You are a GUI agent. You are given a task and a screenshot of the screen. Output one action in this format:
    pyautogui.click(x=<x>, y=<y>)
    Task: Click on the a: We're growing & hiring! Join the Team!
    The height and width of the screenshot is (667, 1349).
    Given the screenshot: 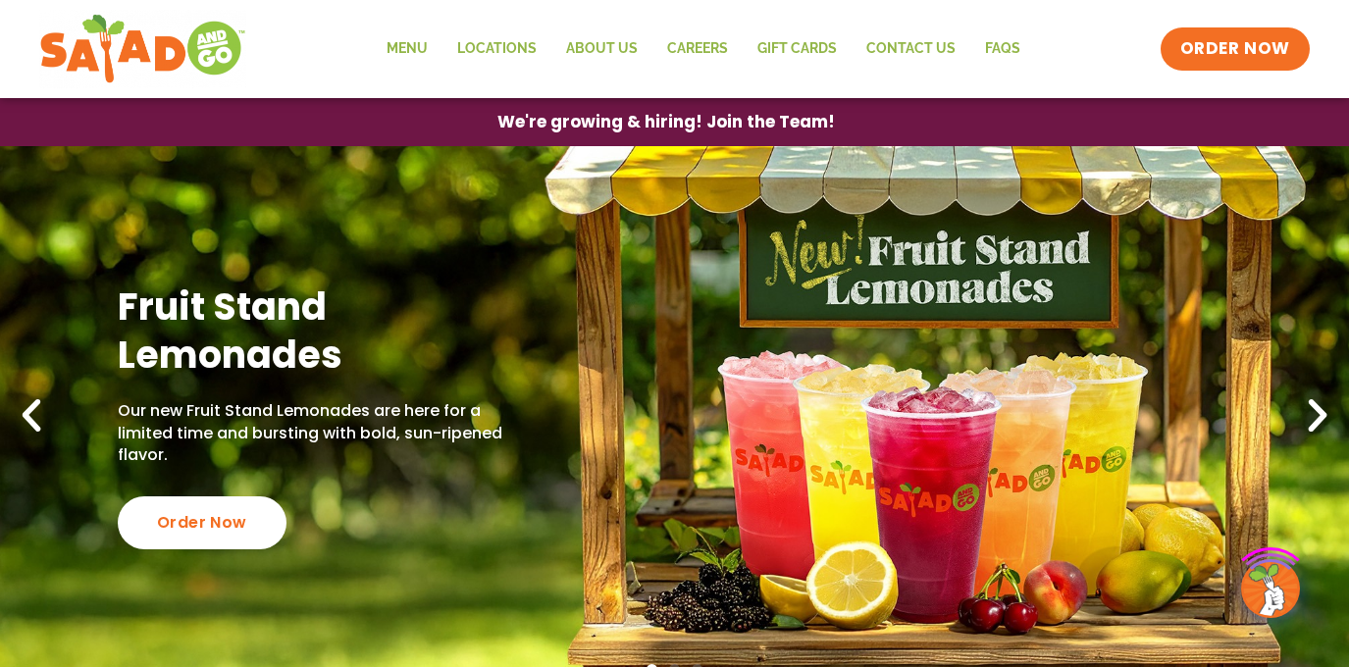 What is the action you would take?
    pyautogui.click(x=666, y=122)
    